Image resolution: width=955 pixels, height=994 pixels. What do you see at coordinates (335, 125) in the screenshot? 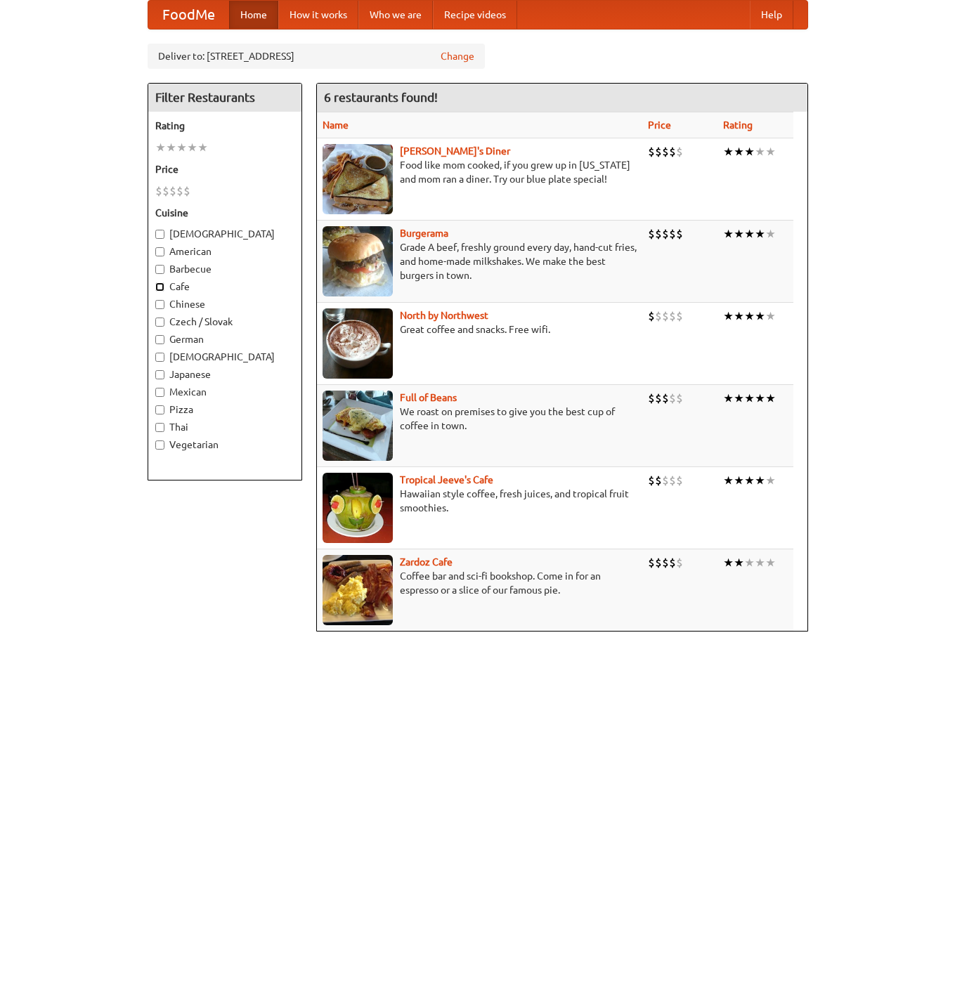
I see `a: Name` at bounding box center [335, 125].